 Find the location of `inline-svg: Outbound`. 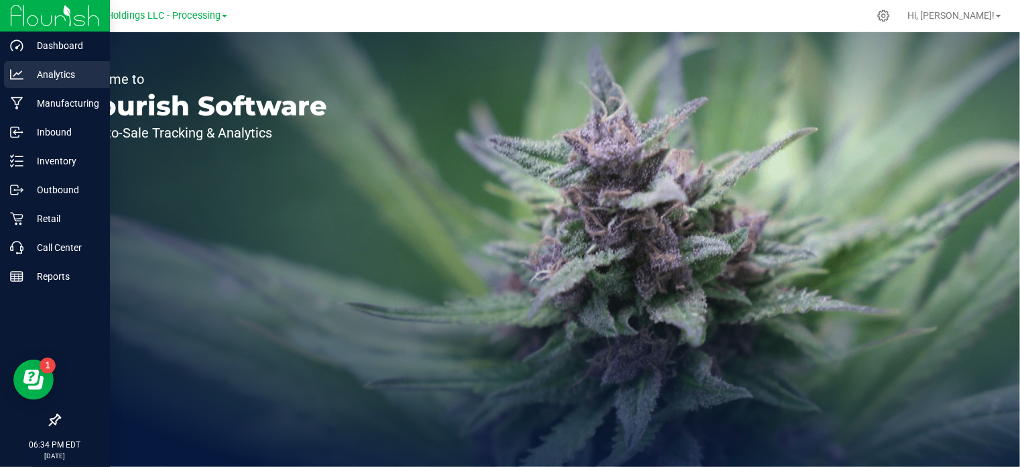

inline-svg: Outbound is located at coordinates (17, 190).